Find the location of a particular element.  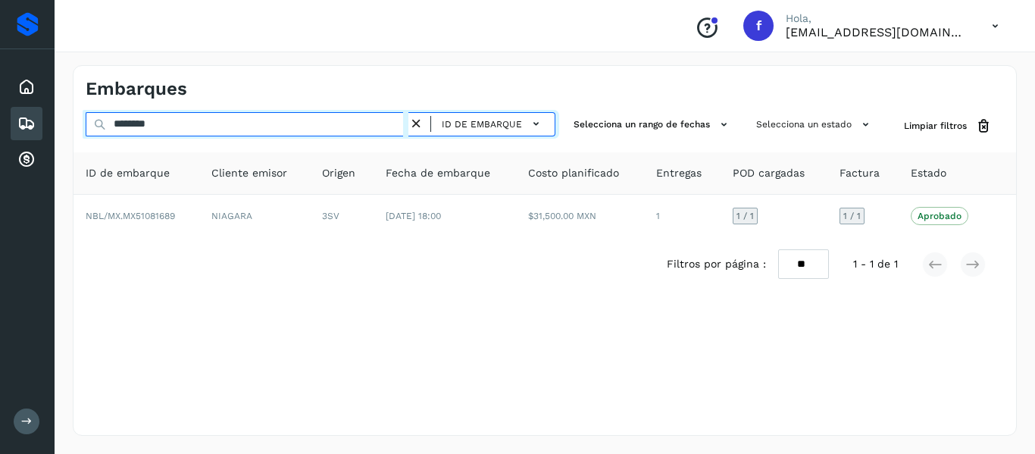

span: NBL/MX.MX51081689 is located at coordinates (130, 216).